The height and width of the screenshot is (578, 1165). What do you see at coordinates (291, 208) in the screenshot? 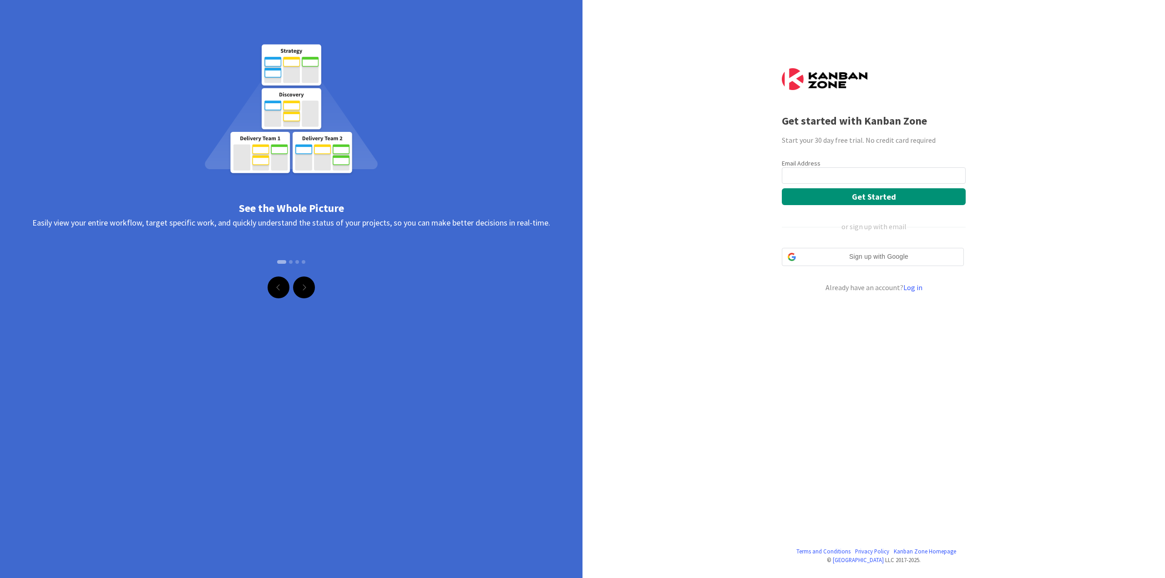
I see `div: See the Whole Picture` at bounding box center [291, 208].